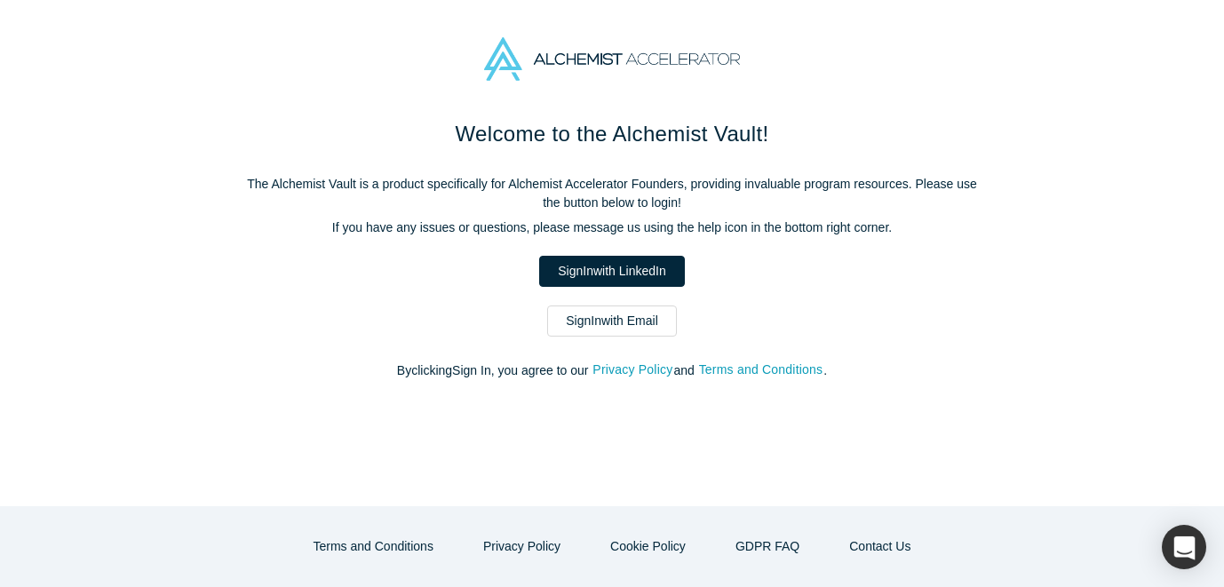 Image resolution: width=1224 pixels, height=587 pixels. I want to click on h1: Welcome to the Alchemist Vault!, so click(612, 134).